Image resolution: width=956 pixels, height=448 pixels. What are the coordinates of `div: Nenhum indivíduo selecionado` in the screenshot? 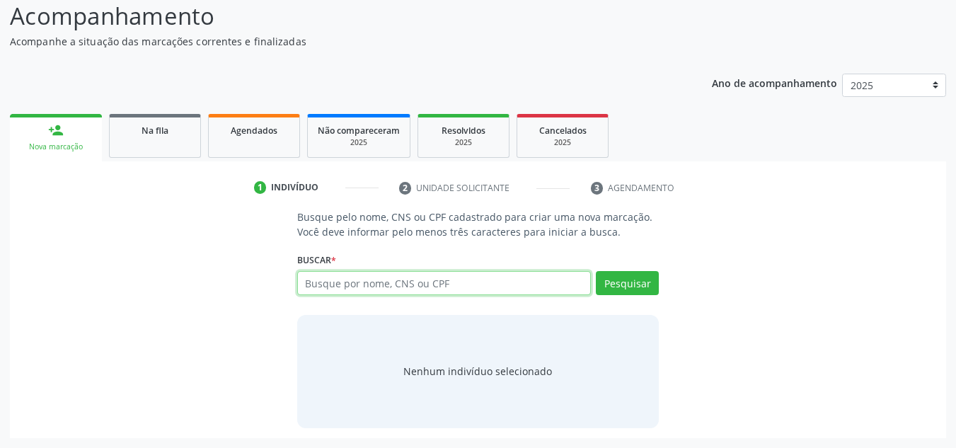 It's located at (478, 371).